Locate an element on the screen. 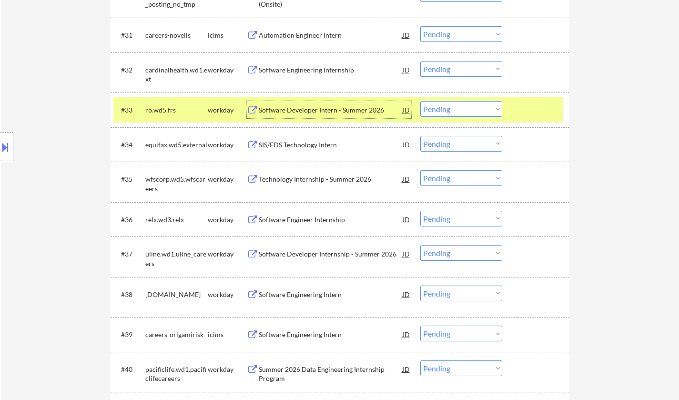  div: careers-novelis is located at coordinates (176, 35).